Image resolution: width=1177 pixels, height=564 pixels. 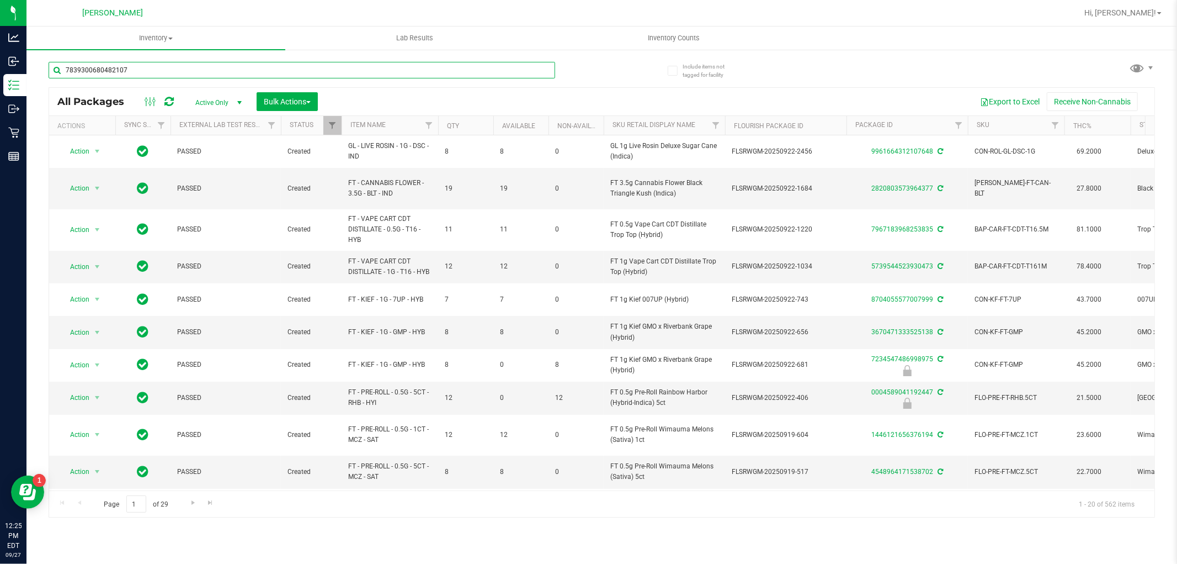 I want to click on a: 7234547486998975, so click(x=903, y=359).